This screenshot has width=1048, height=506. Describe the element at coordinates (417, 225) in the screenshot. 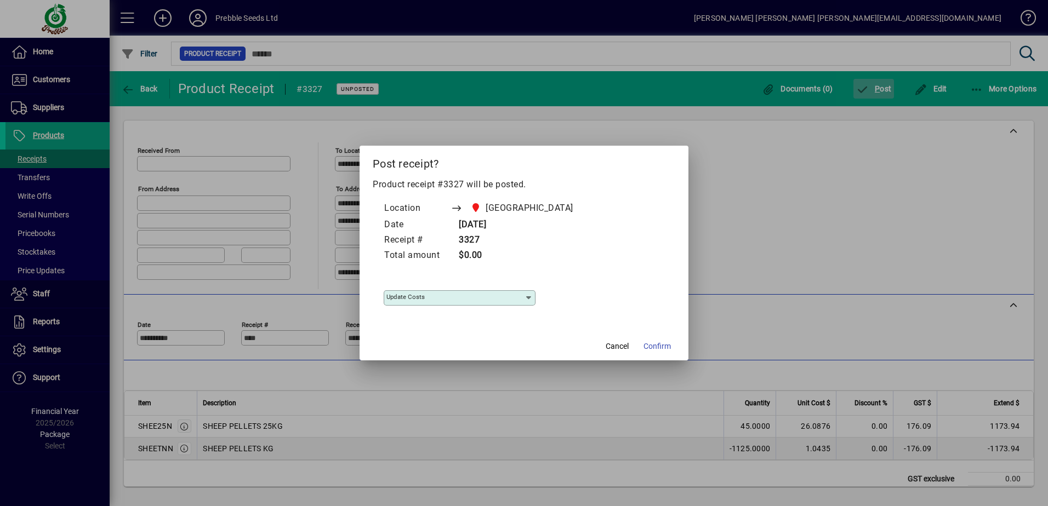

I see `td: Date` at that location.